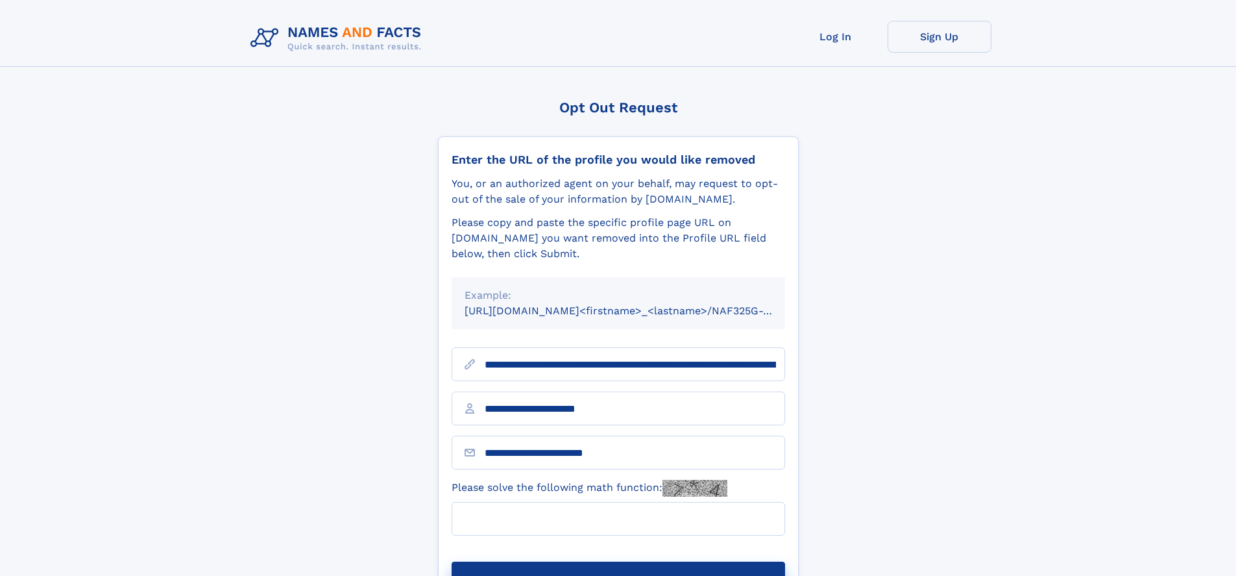 Image resolution: width=1236 pixels, height=576 pixels. What do you see at coordinates (619, 295) in the screenshot?
I see `div: Example:` at bounding box center [619, 295].